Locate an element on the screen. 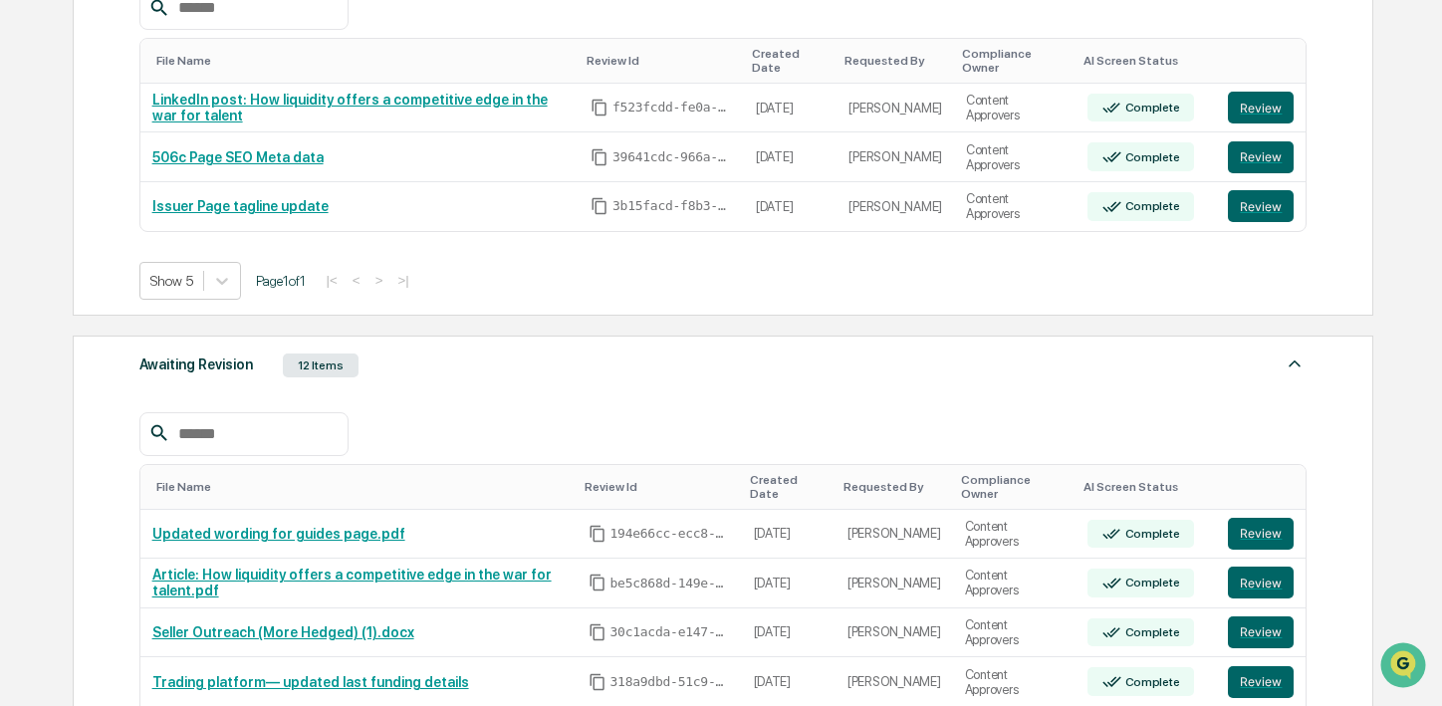 This screenshot has width=1442, height=706. span: 3b15facd-f8b3-477c-80ee-d7a648742bf4 is located at coordinates (672, 206).